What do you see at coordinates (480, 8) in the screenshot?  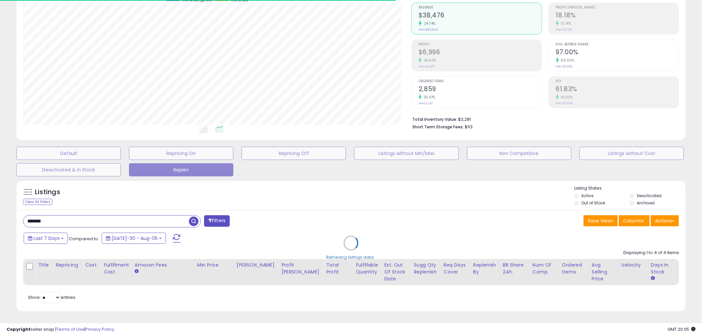 I see `span: Revenue` at bounding box center [480, 8].